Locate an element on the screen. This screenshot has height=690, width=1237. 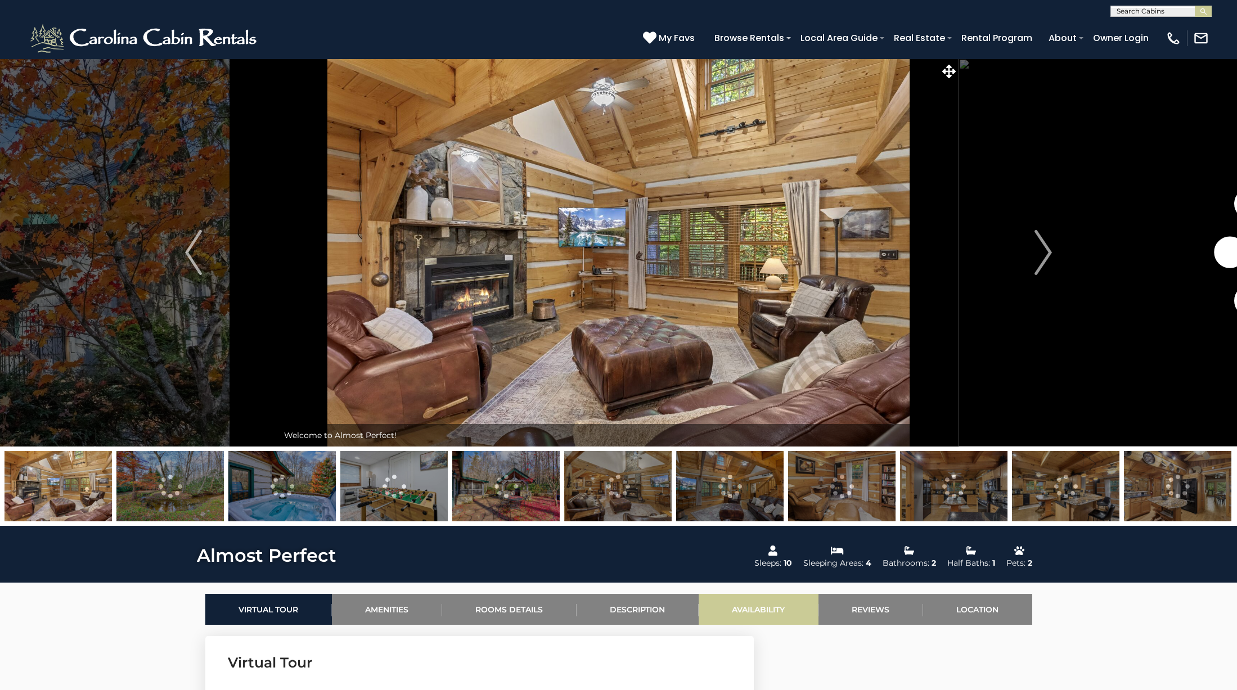
button: Next is located at coordinates (1043, 253).